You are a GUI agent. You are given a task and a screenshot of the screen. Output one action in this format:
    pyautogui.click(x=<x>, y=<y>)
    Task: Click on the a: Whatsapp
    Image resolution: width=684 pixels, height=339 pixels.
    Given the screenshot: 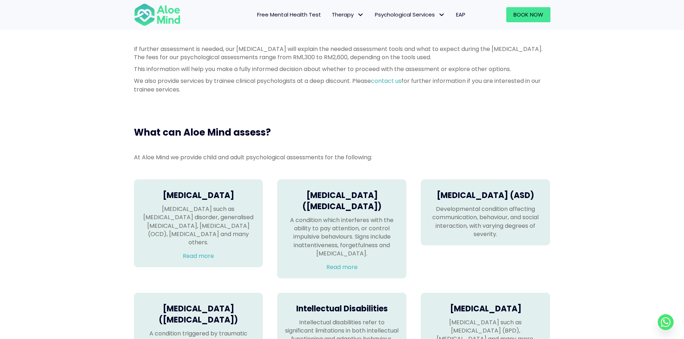 What is the action you would take?
    pyautogui.click(x=665, y=322)
    